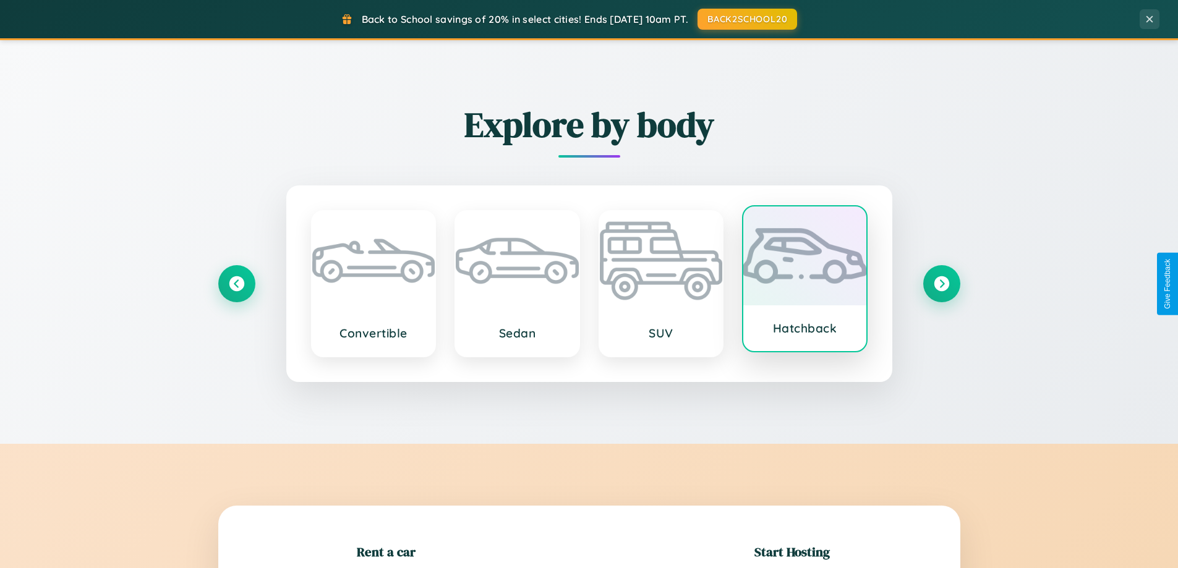 This screenshot has height=568, width=1178. Describe the element at coordinates (590, 124) in the screenshot. I see `h2: Explore by body` at that location.